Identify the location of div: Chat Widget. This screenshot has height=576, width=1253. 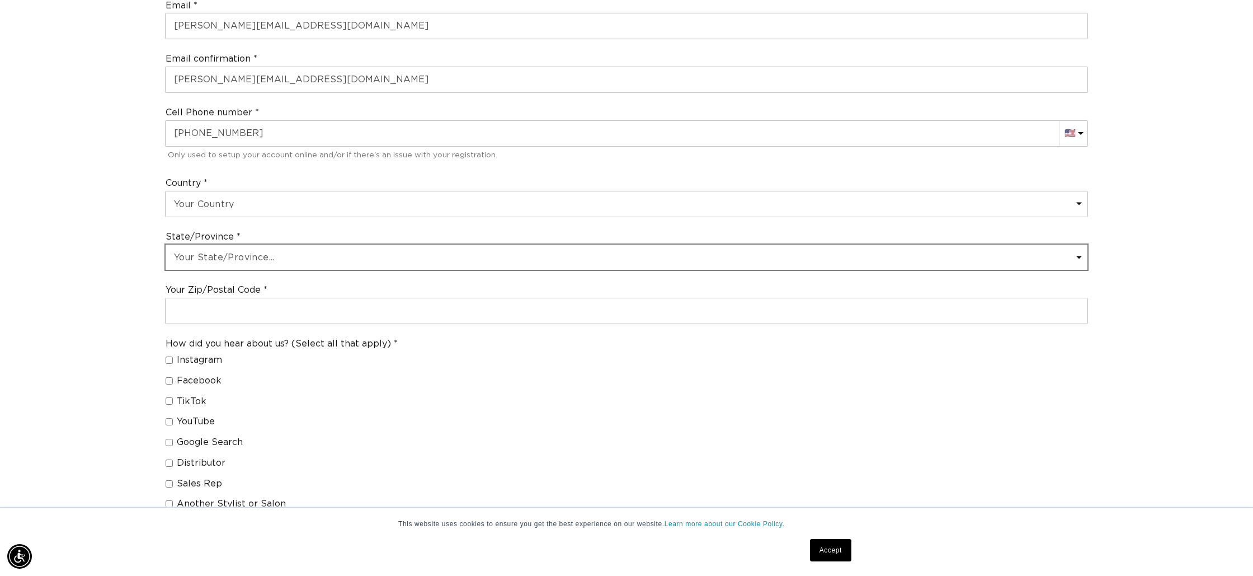
(1177, 515).